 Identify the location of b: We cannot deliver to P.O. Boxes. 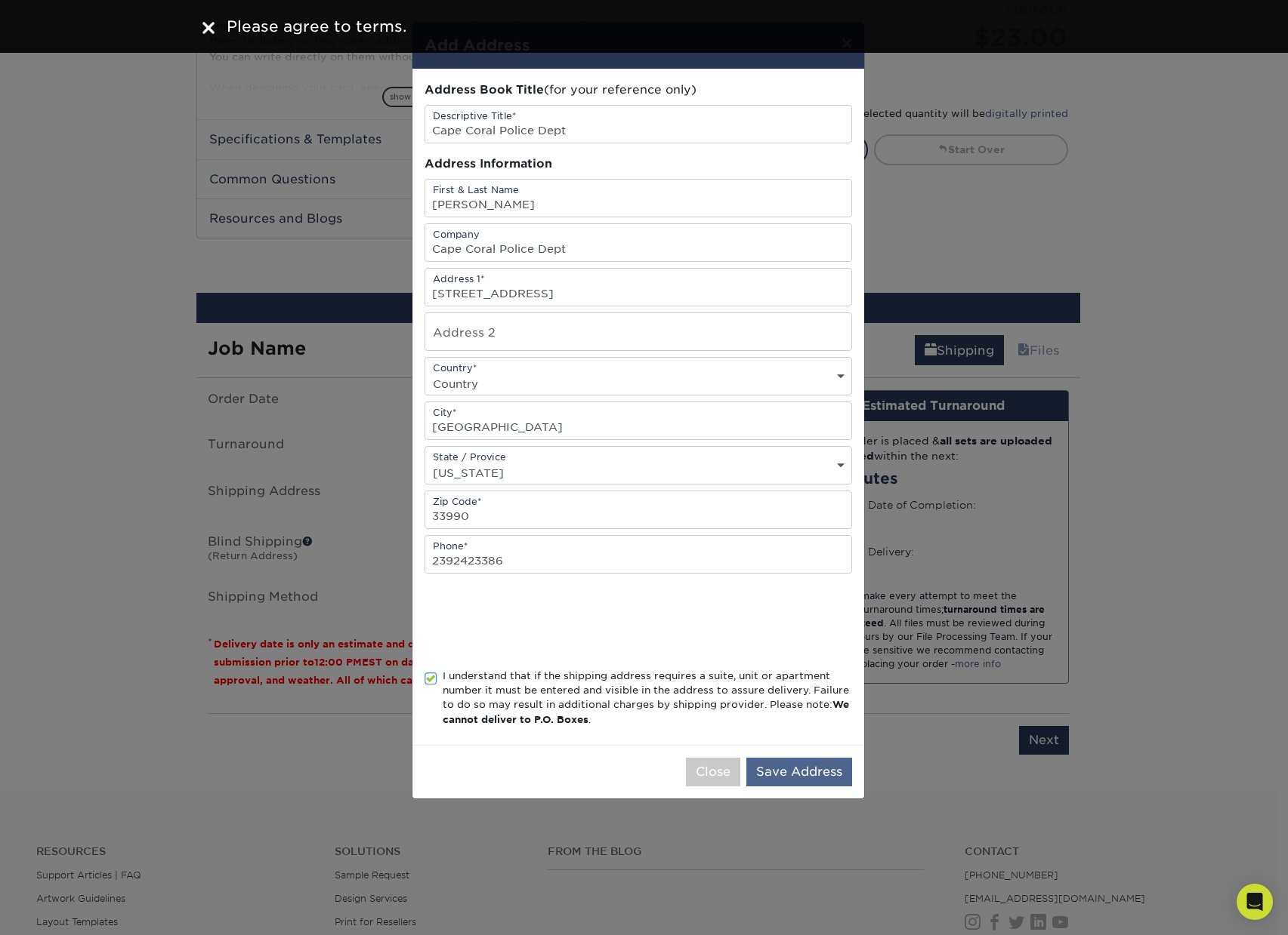
(646, 712).